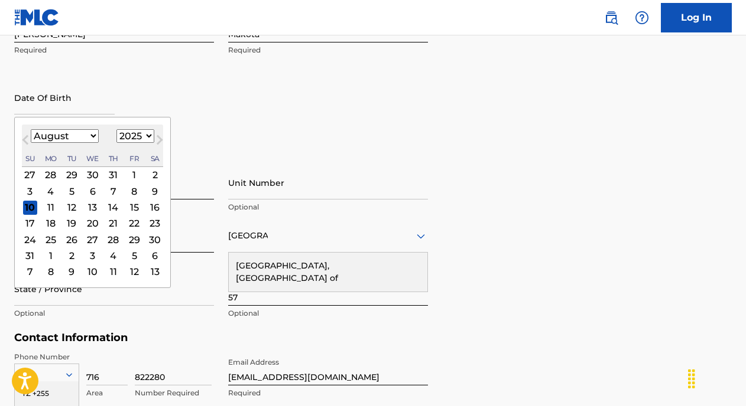 Image resolution: width=746 pixels, height=406 pixels. What do you see at coordinates (155, 272) in the screenshot?
I see `div: Choose Saturday, September 13th, 2025` at bounding box center [155, 272].